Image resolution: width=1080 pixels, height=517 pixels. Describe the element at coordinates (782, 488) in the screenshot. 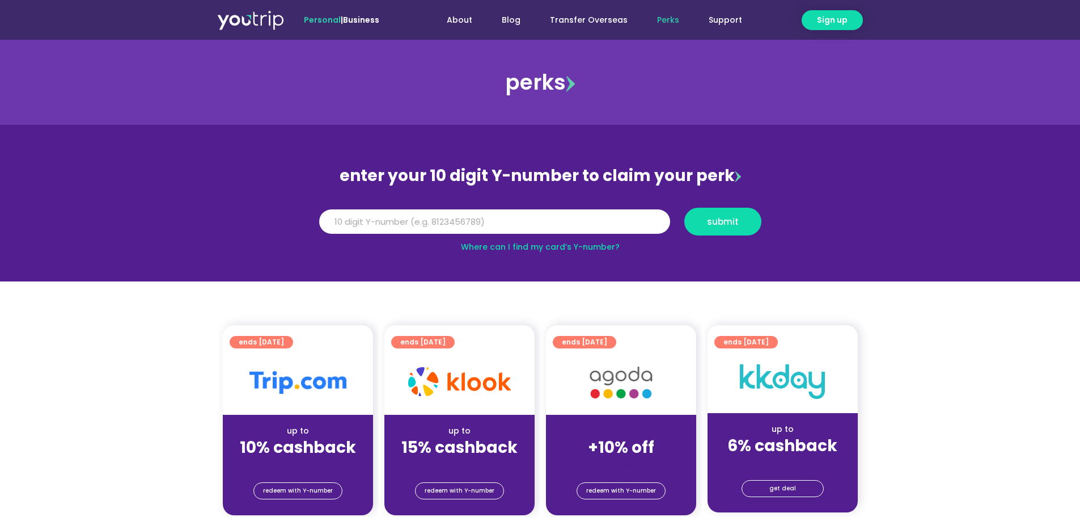

I see `a: get deal` at that location.